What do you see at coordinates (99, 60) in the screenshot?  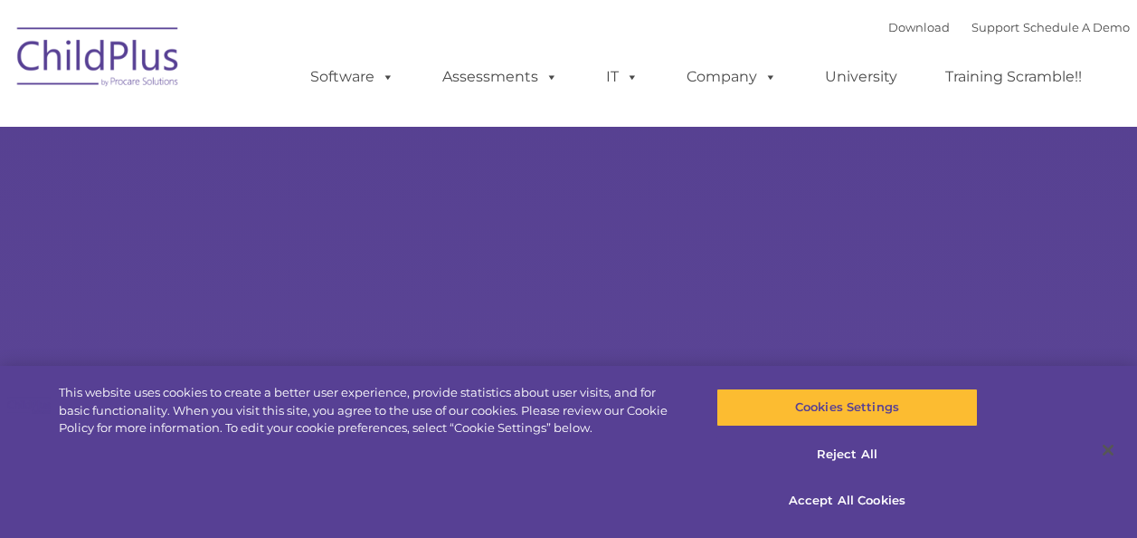 I see `img: ChildPlus by Procare Solutions` at bounding box center [99, 60].